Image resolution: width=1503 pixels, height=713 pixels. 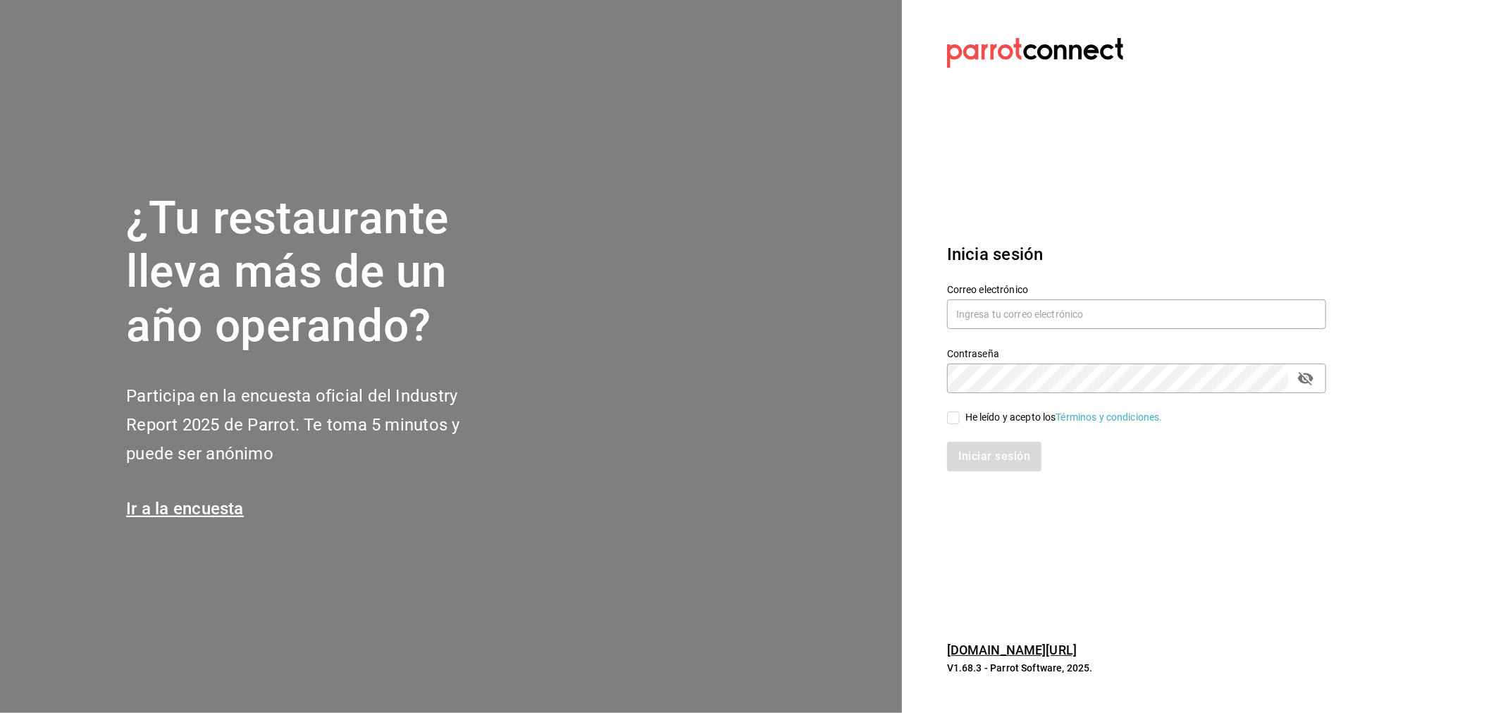 What do you see at coordinates (1137, 668) in the screenshot?
I see `p: V1.68.3 - Parrot Software, 2025.` at bounding box center [1137, 668].